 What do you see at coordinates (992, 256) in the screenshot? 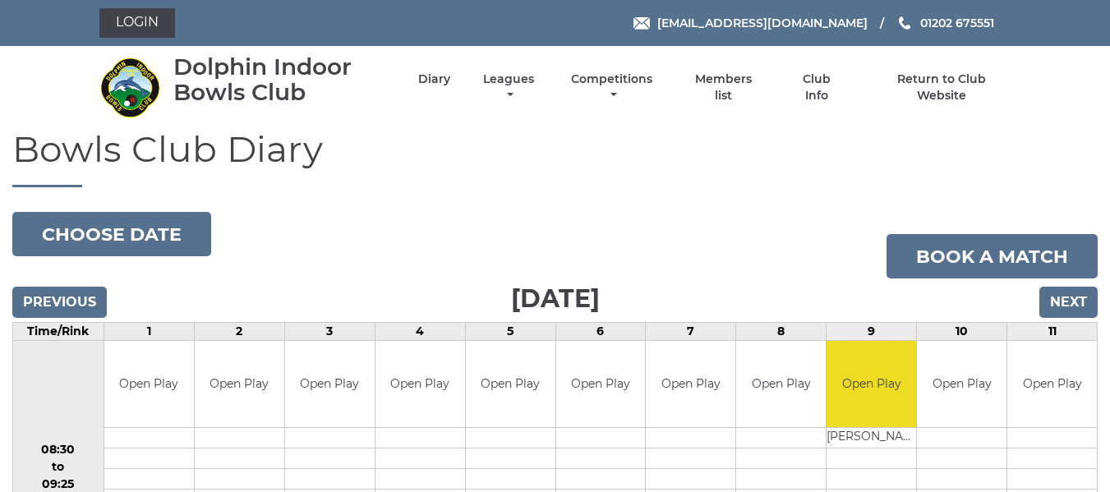
I see `a: Book a match` at bounding box center [992, 256].